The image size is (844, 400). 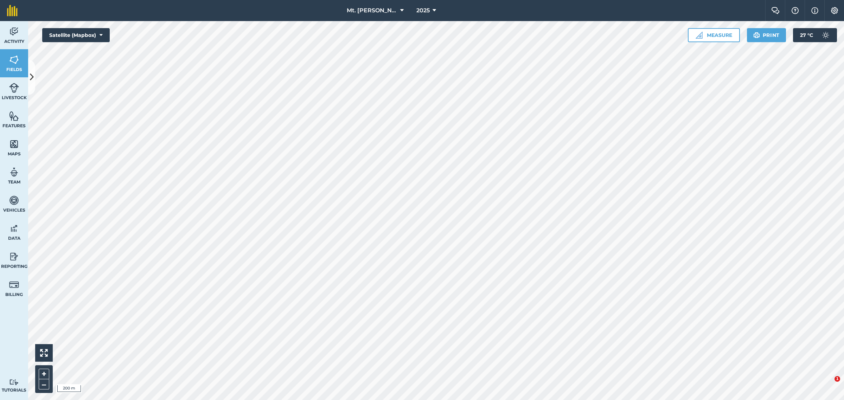 I want to click on img: Two speech bubbles overlapping with the left bubble in the forefront, so click(x=775, y=11).